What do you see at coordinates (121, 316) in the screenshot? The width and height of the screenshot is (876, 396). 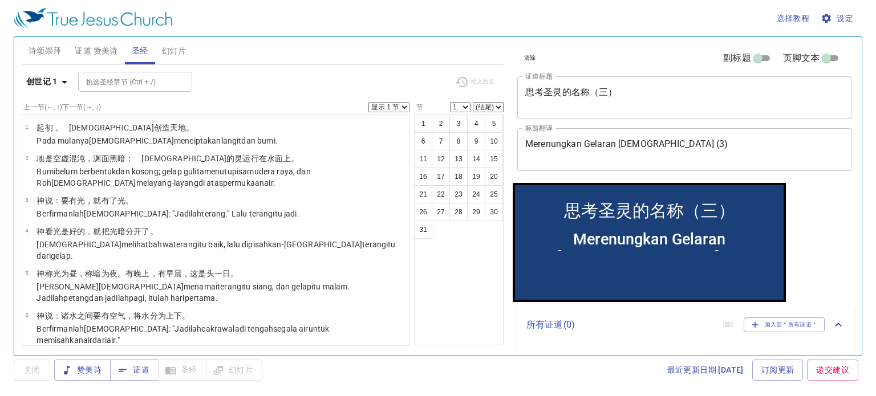 I see `wh559: ：诸水` at bounding box center [121, 316].